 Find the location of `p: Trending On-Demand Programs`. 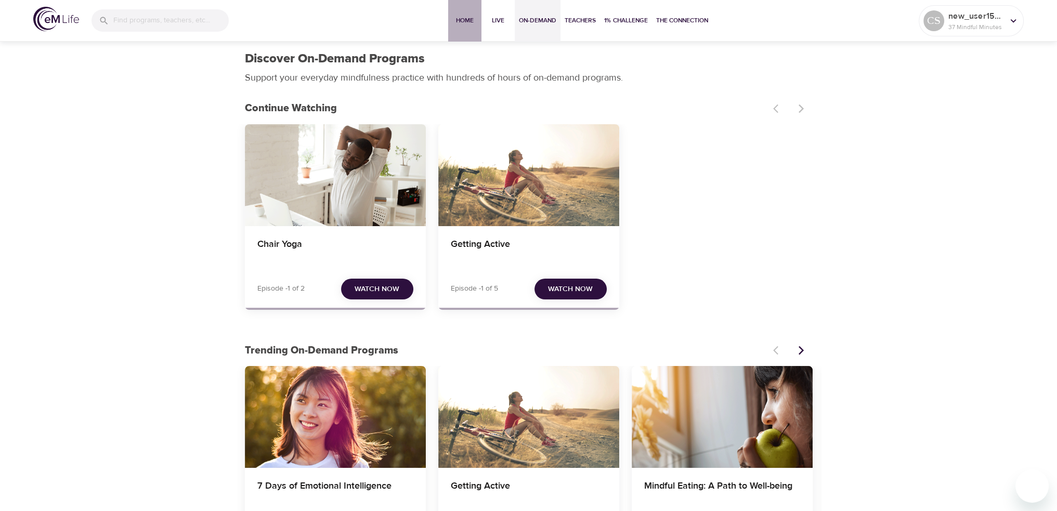

p: Trending On-Demand Programs is located at coordinates (506, 350).